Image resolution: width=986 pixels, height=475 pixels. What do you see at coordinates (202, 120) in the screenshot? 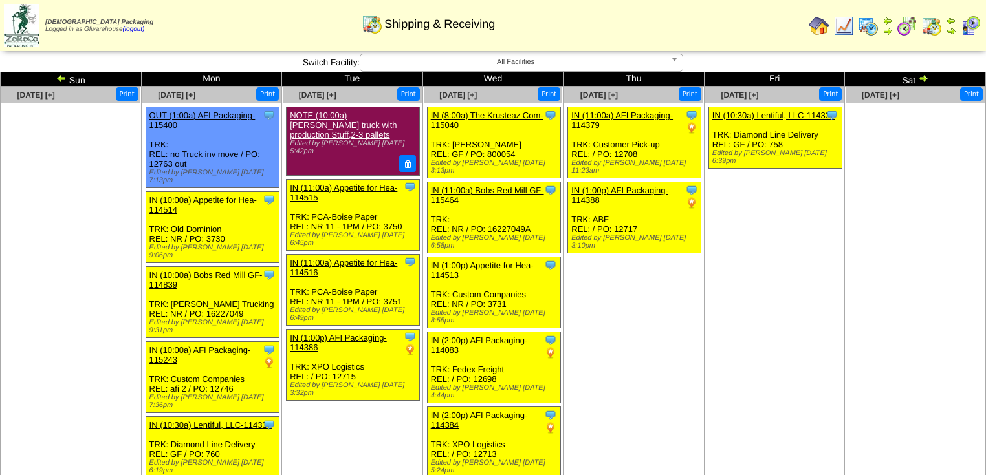
I see `a: OUT (1:00a) AFI Packaging-115400` at bounding box center [202, 120].